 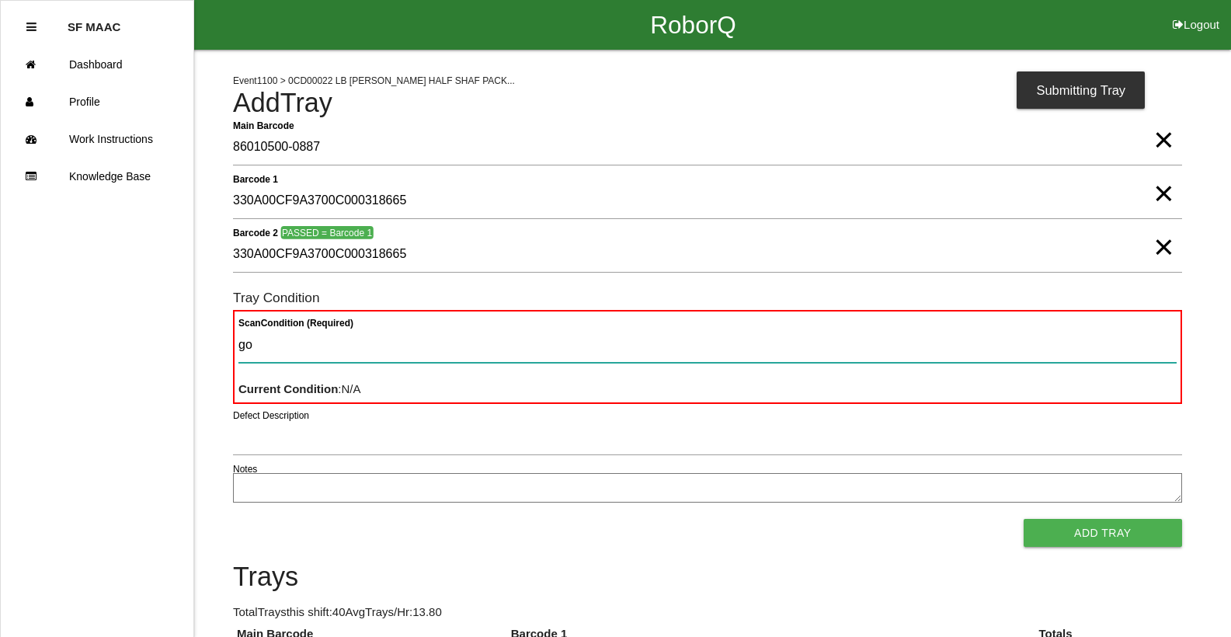 What do you see at coordinates (708, 577) in the screenshot?
I see `h4: Trays` at bounding box center [708, 577].